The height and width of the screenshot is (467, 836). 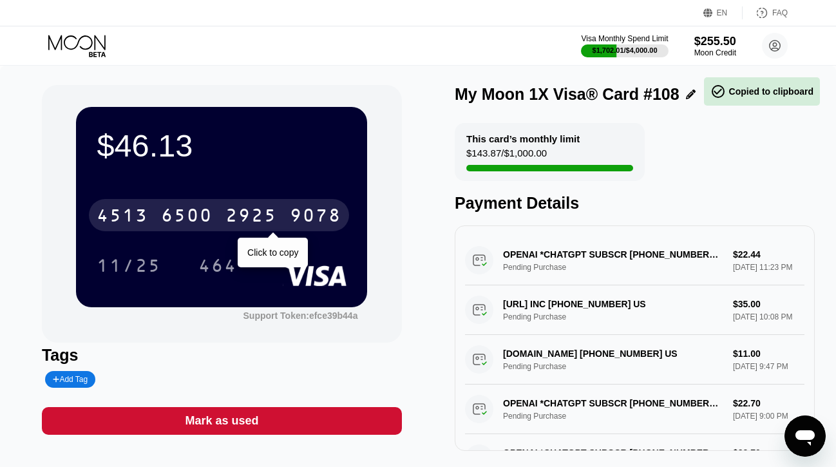 I want to click on div: $46.13, so click(x=222, y=146).